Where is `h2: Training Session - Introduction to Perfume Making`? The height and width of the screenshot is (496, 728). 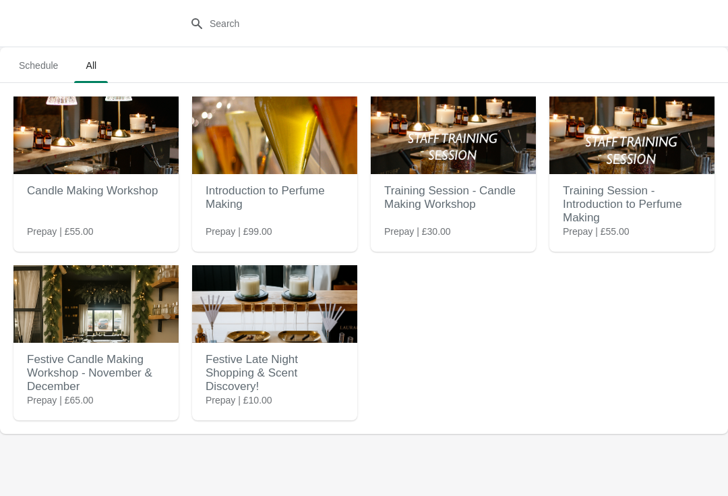
h2: Training Session - Introduction to Perfume Making is located at coordinates (632, 204).